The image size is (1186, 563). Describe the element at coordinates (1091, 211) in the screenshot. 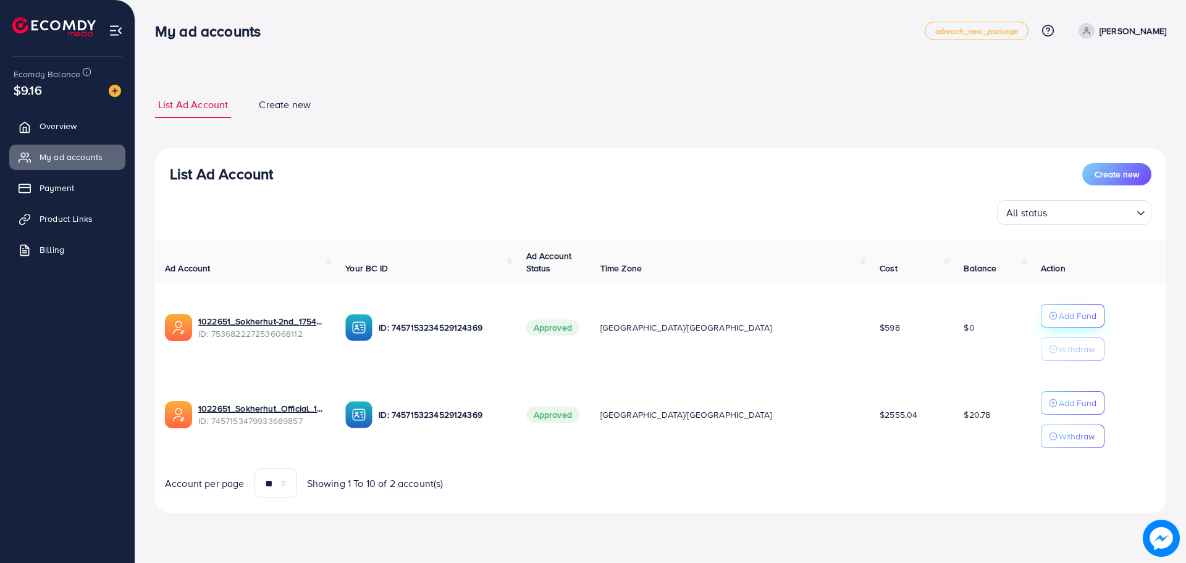

I see `input: Search for option` at that location.